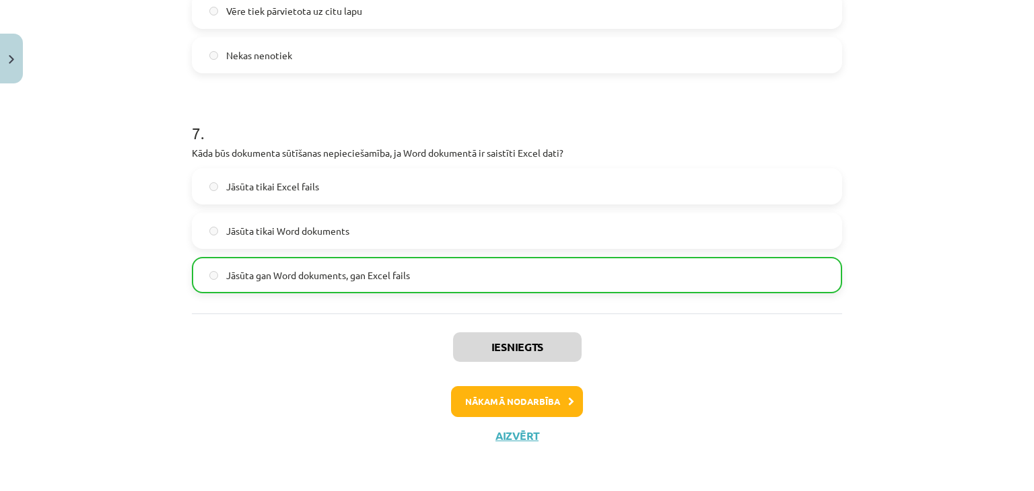 This screenshot has height=491, width=1034. Describe the element at coordinates (517, 436) in the screenshot. I see `button: Aizvērt` at that location.